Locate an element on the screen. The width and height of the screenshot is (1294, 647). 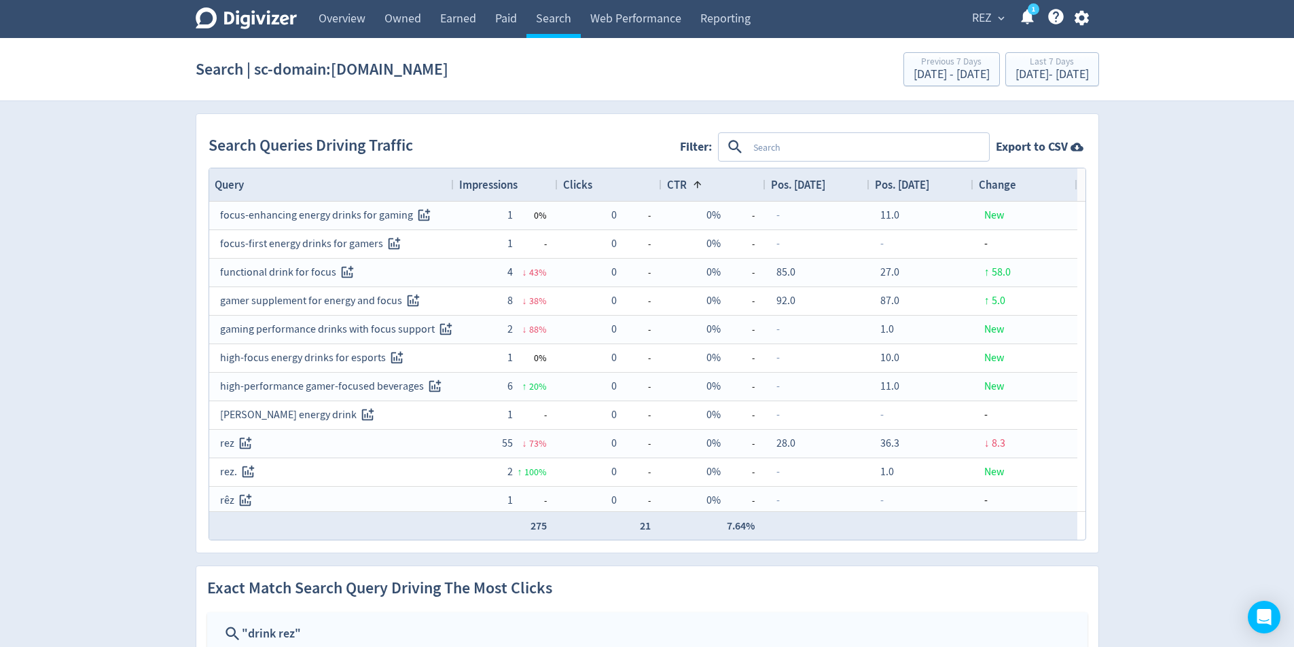
span: Clicks is located at coordinates (577, 185).